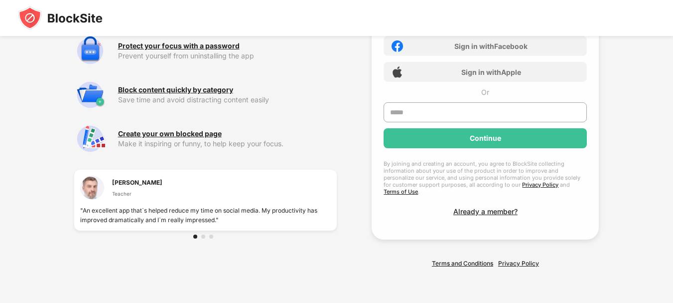 This screenshot has width=673, height=303. Describe the element at coordinates (137, 193) in the screenshot. I see `div: Teacher` at that location.